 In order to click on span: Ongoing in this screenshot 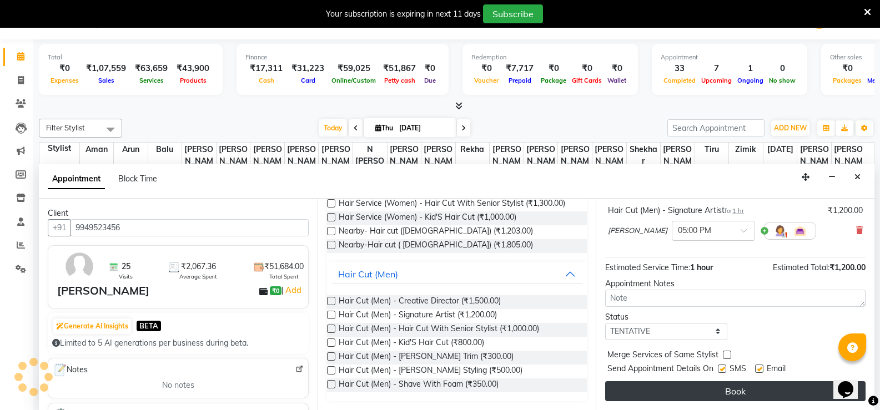, I will do `click(750, 81)`.